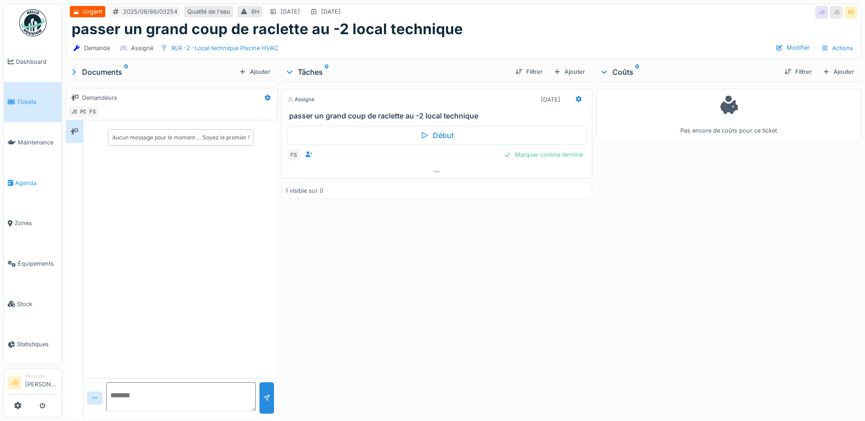 The width and height of the screenshot is (865, 421). I want to click on a: Tickets, so click(33, 102).